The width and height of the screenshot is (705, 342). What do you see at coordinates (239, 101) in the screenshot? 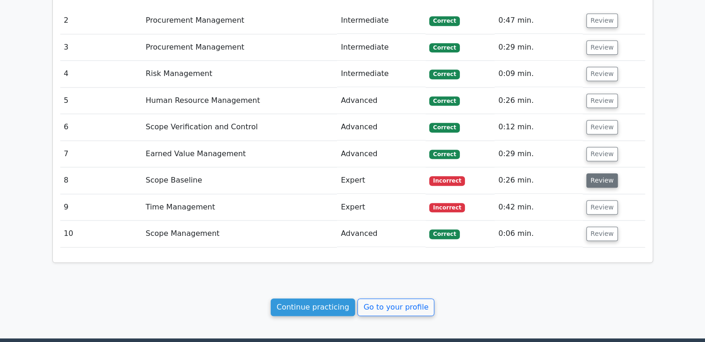
I see `td: Human Resource Management` at bounding box center [239, 101].